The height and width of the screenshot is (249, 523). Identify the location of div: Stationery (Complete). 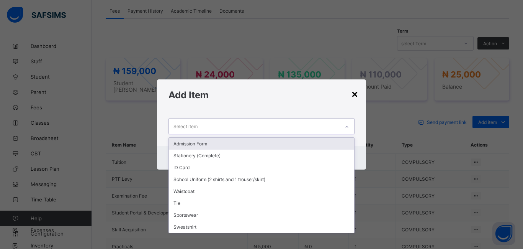
(262, 155).